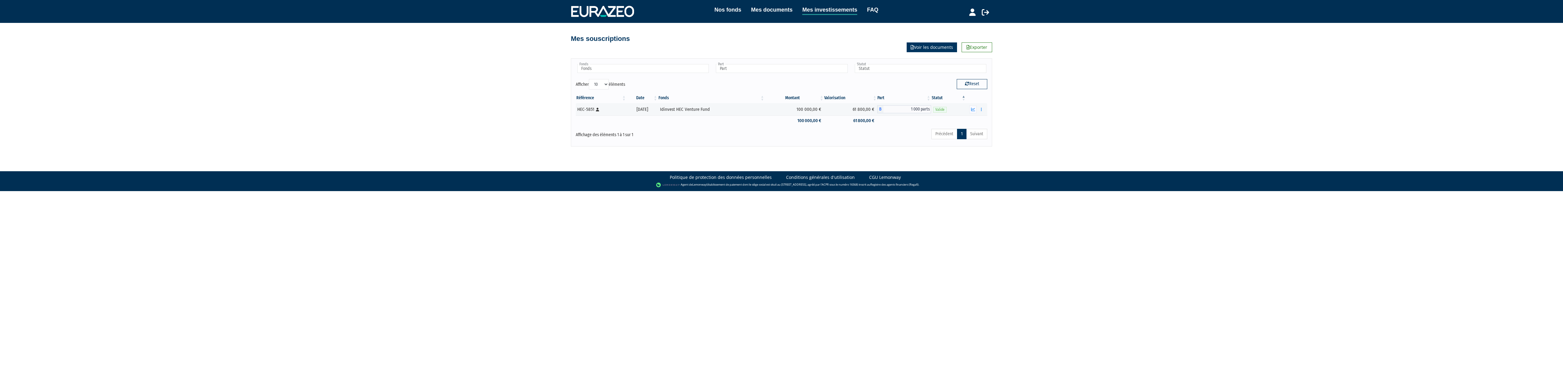 The image size is (1563, 388). What do you see at coordinates (931, 47) in the screenshot?
I see `a: Voir les documents` at bounding box center [931, 47].